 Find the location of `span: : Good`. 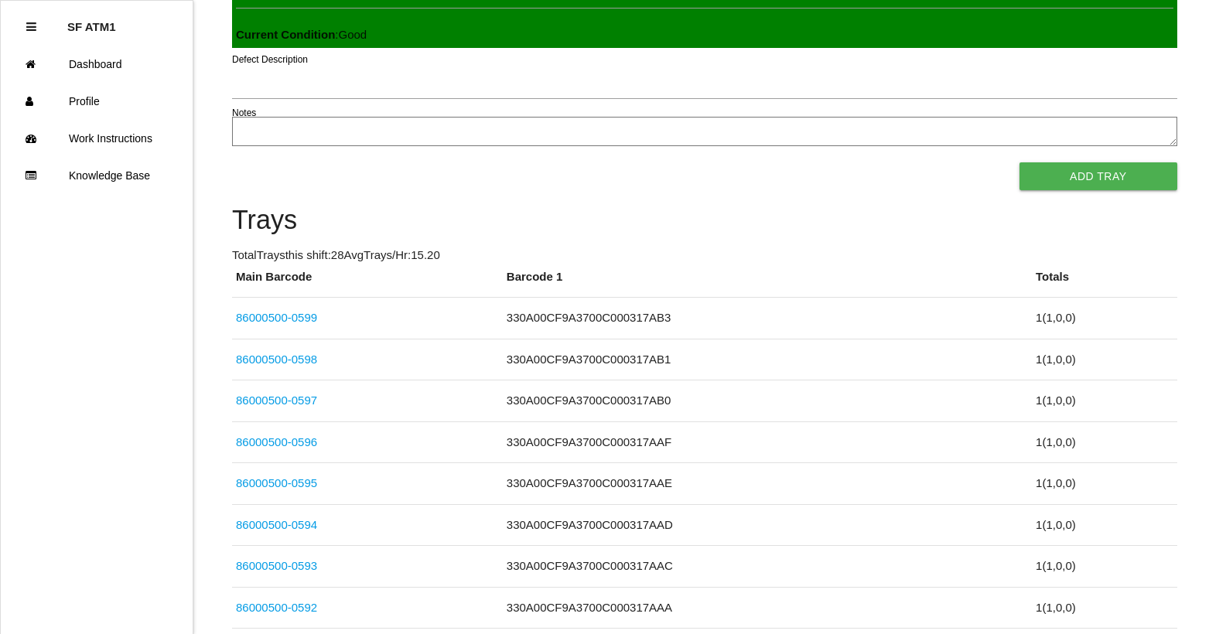

span: : Good is located at coordinates (301, 34).